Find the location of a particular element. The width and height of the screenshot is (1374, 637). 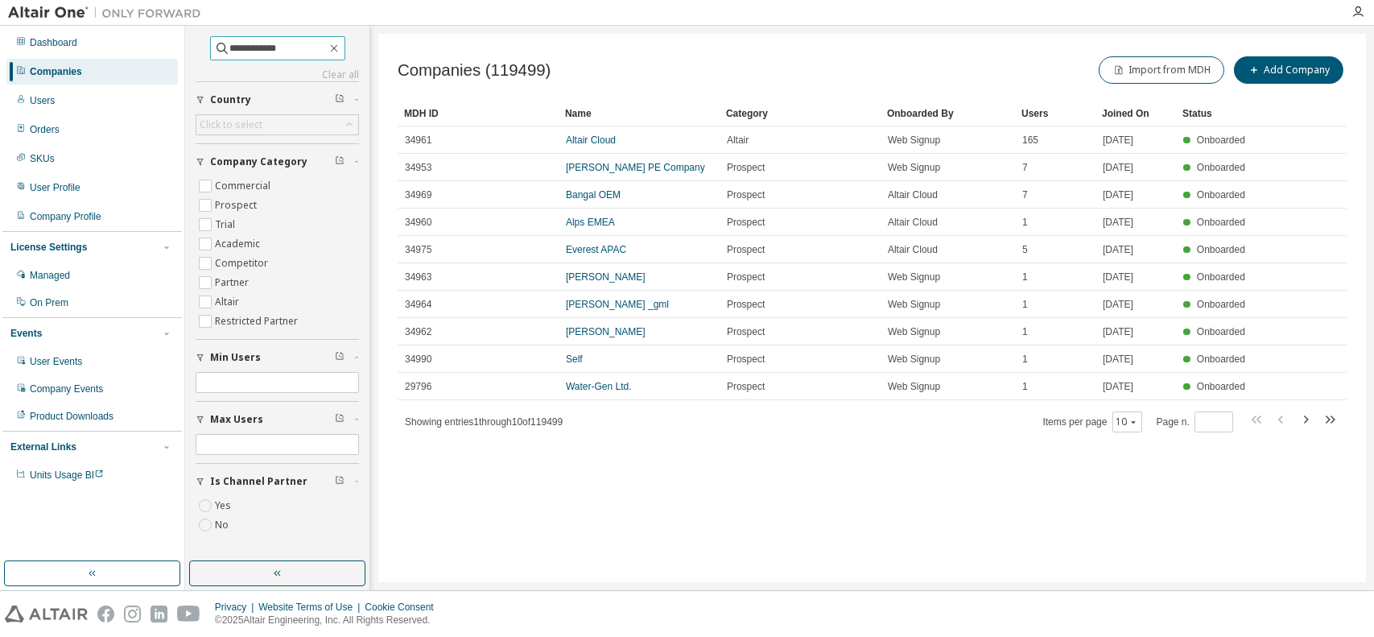

div: Joined On is located at coordinates (1136, 114).